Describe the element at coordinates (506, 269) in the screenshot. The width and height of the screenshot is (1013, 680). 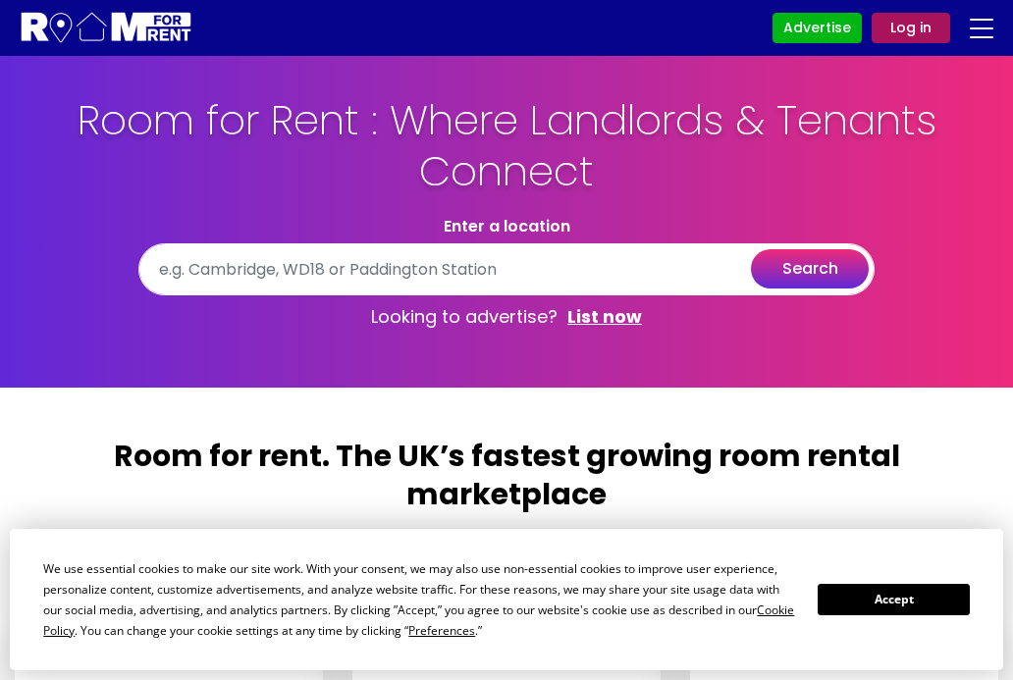
I see `input: e.g. Cambridge, WD18 or Paddington Station` at that location.